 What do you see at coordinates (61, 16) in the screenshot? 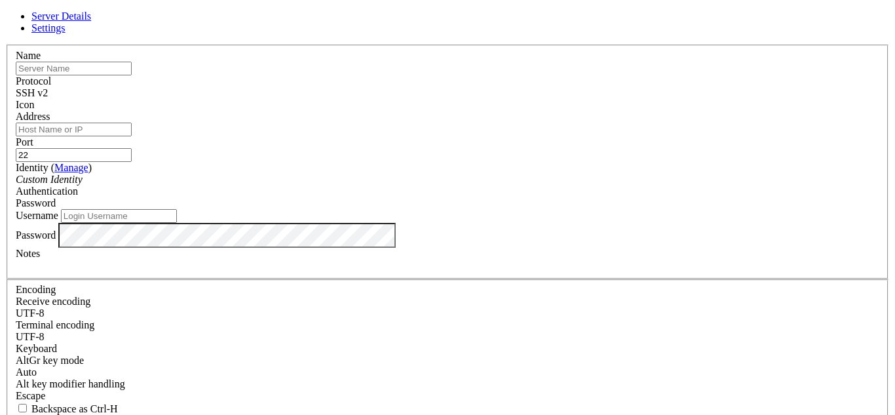
I see `a: Server Details` at bounding box center [61, 16].